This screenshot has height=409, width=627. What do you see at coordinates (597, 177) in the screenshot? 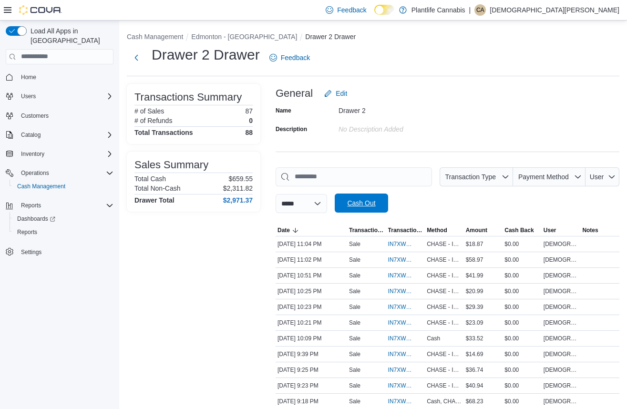
I see `span: User` at bounding box center [597, 177].